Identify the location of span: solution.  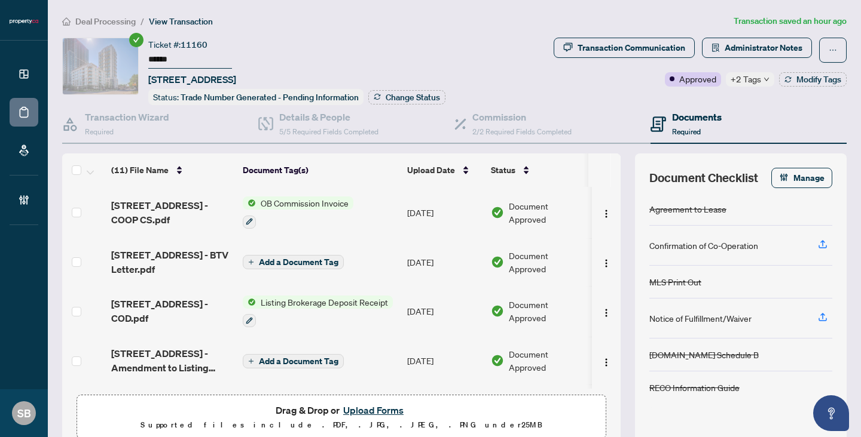
(715, 48).